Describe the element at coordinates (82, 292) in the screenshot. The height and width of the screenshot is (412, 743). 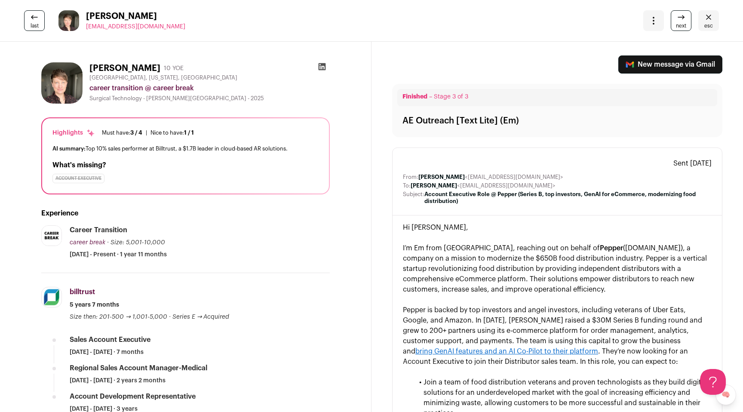
I see `span: billtrust` at that location.